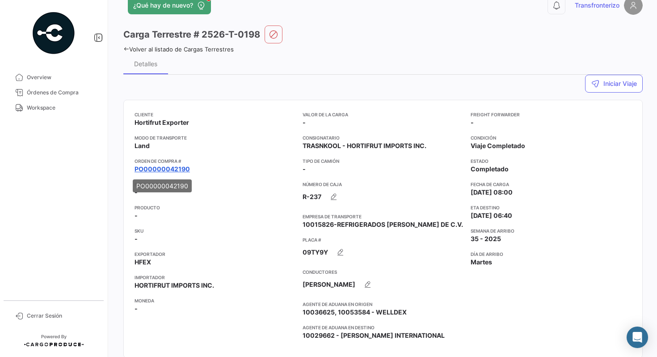  I want to click on span: 09TY9Y, so click(315, 252).